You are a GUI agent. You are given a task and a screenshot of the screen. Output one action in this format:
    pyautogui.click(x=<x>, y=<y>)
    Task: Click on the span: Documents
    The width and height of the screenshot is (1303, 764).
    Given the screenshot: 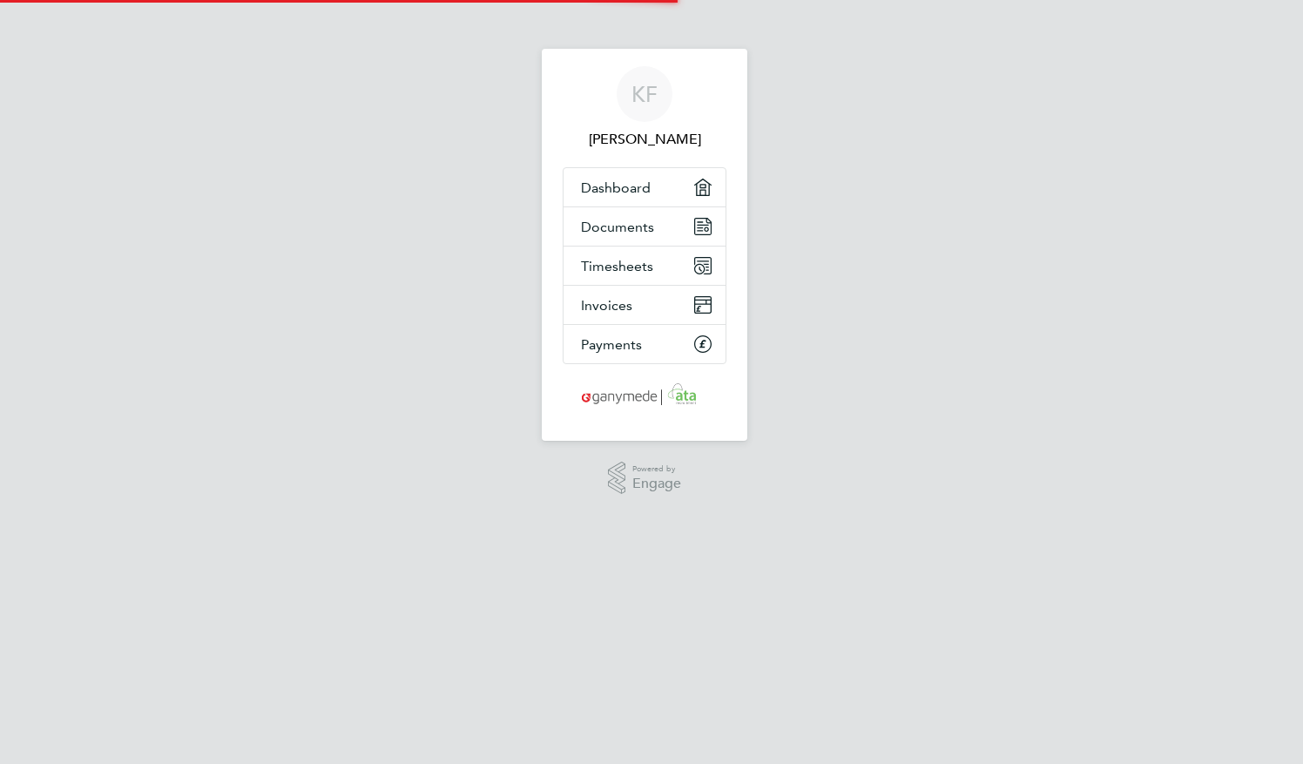 What is the action you would take?
    pyautogui.click(x=617, y=226)
    